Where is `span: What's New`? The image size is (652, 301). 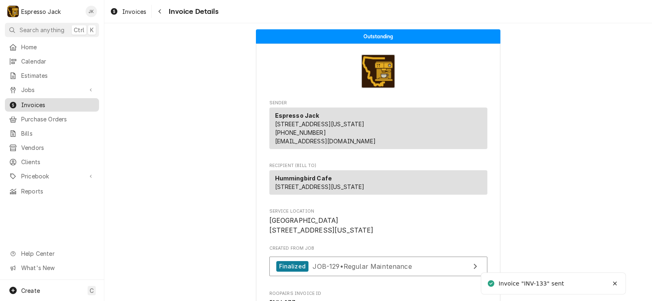
span: What's New is located at coordinates (57, 268).